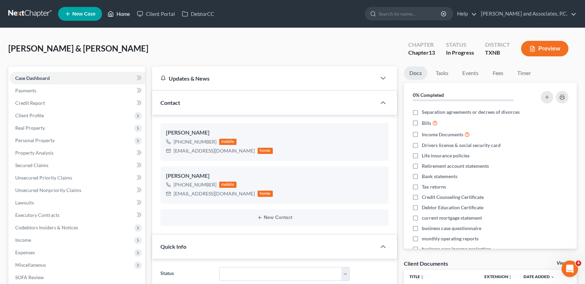 This screenshot has height=284, width=585. What do you see at coordinates (442, 73) in the screenshot?
I see `a: Tasks` at bounding box center [442, 73].